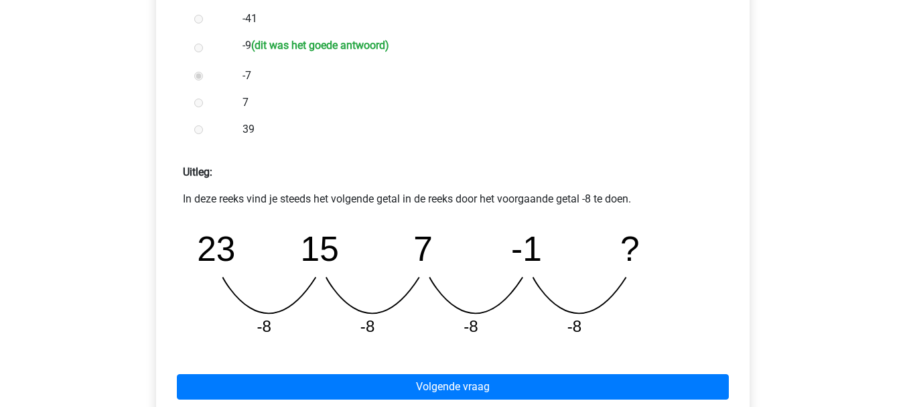 Image resolution: width=905 pixels, height=407 pixels. What do you see at coordinates (320, 45) in the screenshot?
I see `h6: (dit was het goede antwoord)` at bounding box center [320, 45].